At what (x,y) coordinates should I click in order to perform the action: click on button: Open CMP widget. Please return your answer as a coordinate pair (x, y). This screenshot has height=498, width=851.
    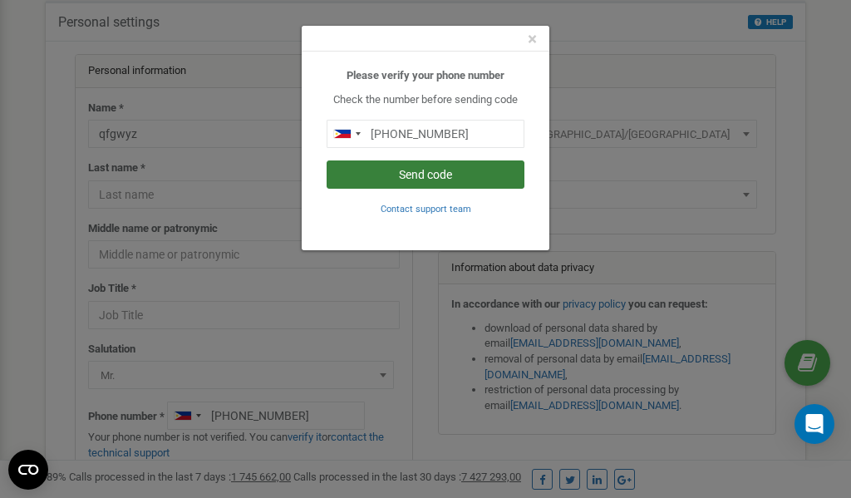
    Looking at the image, I should click on (28, 469).